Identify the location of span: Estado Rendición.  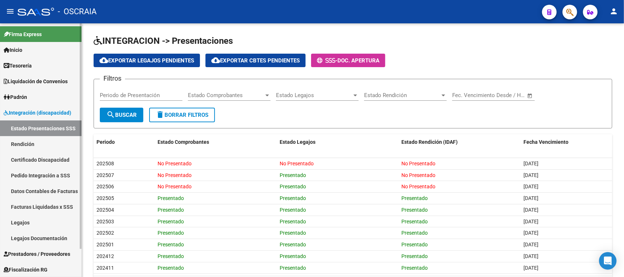
(402, 95).